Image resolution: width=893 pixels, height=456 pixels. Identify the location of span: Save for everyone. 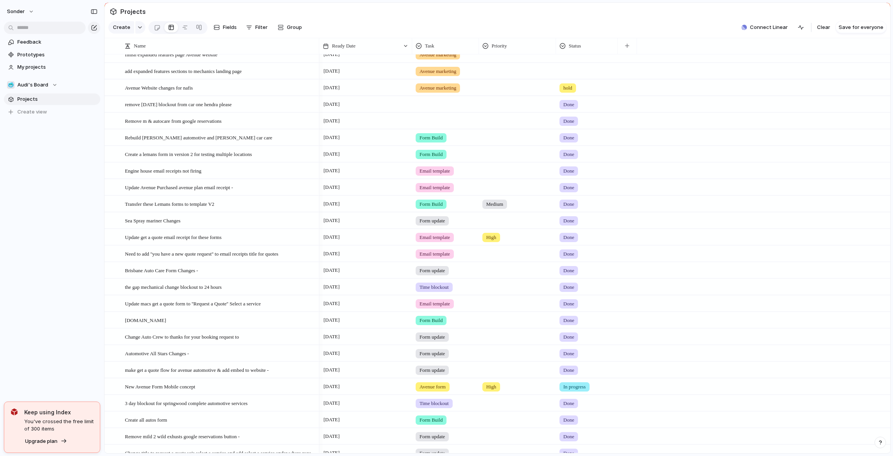
(861, 27).